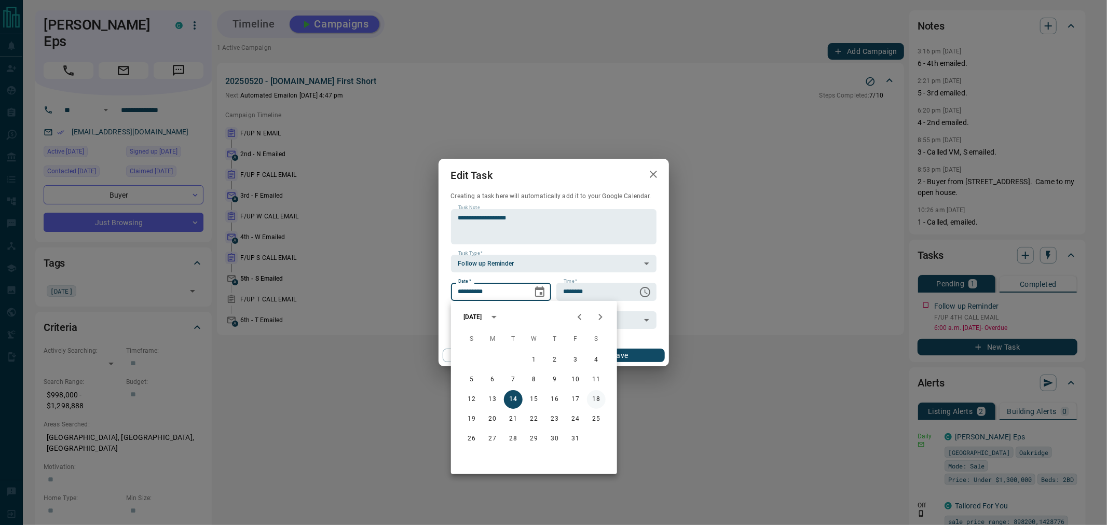 The image size is (1107, 525). Describe the element at coordinates (472, 339) in the screenshot. I see `span: Sunday` at that location.